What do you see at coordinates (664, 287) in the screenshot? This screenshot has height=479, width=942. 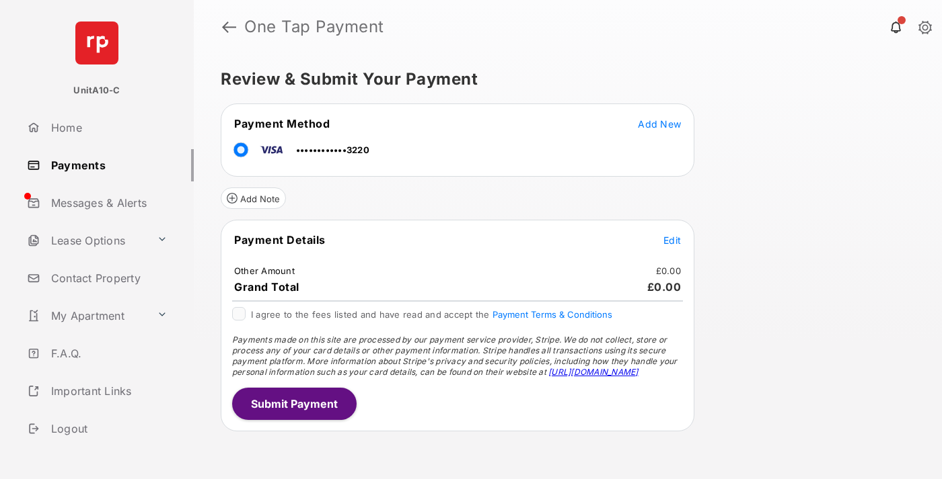 I see `span: £0.00` at bounding box center [664, 287].